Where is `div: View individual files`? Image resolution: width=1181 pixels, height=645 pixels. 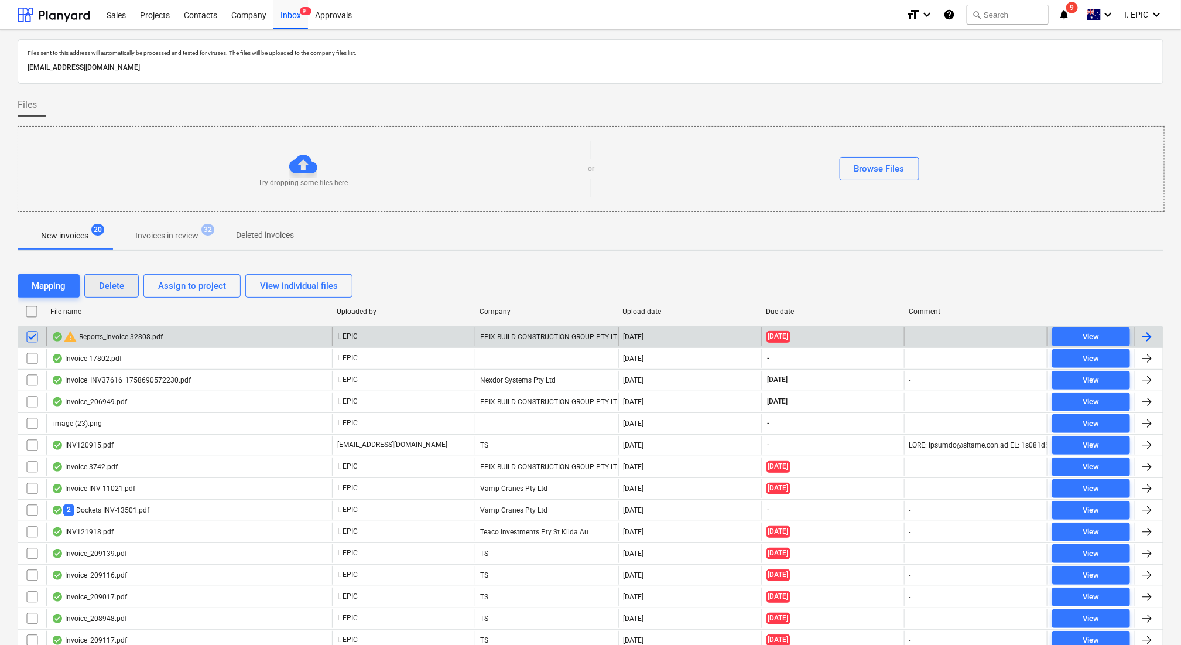
div: View individual files is located at coordinates (299, 286).